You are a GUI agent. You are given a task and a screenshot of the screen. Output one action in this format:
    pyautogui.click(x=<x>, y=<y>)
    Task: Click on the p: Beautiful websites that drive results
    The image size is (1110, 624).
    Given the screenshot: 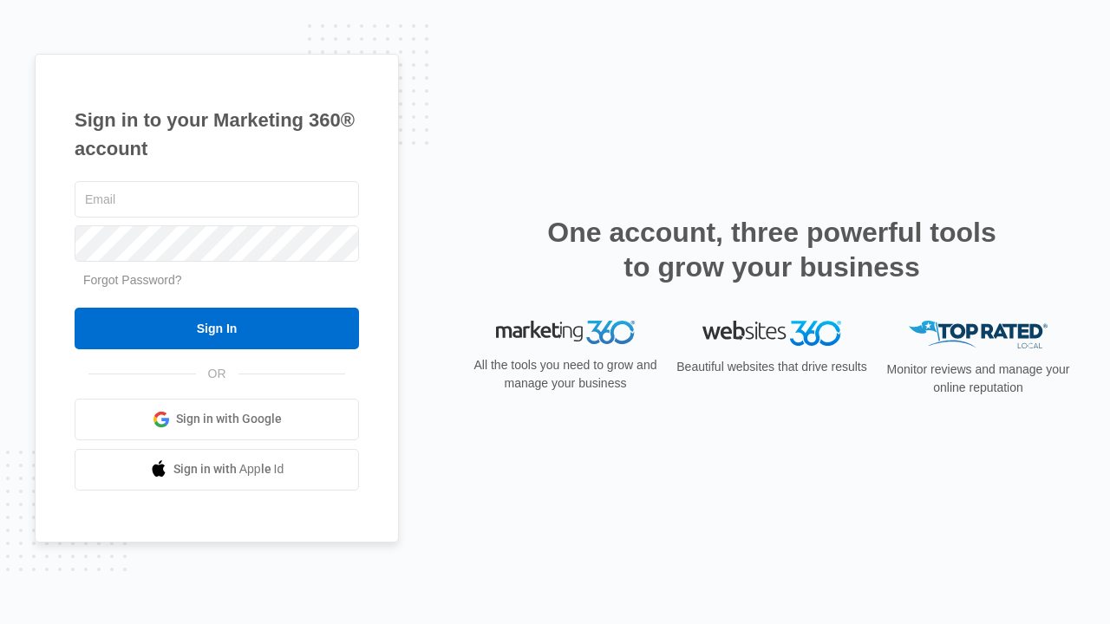 What is the action you would take?
    pyautogui.click(x=772, y=367)
    